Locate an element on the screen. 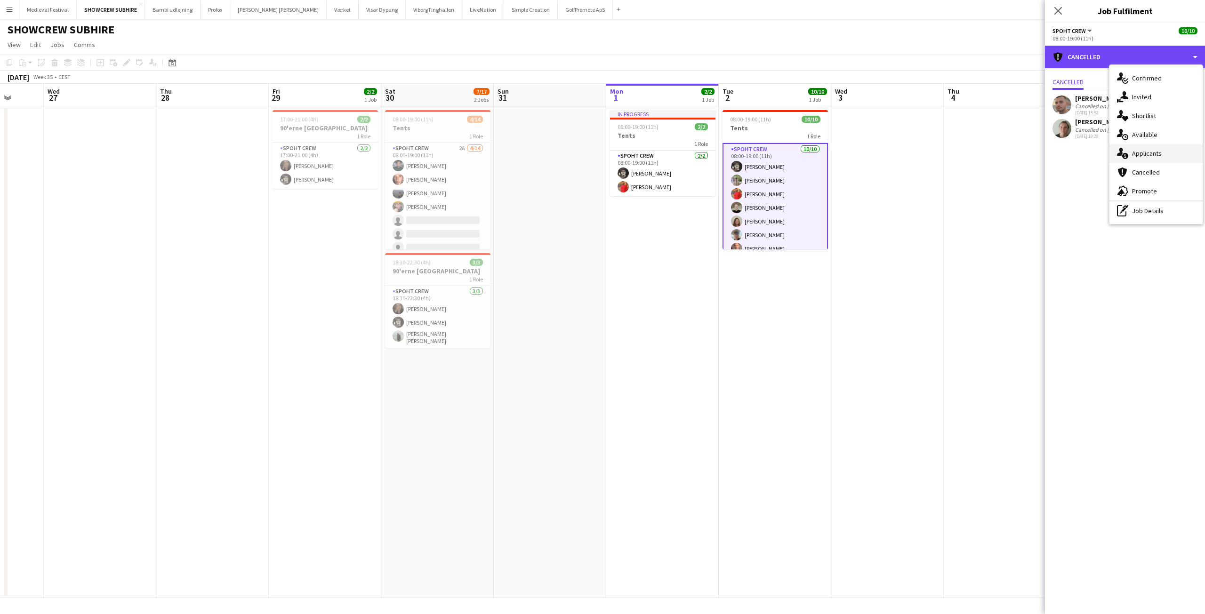  a: View is located at coordinates (14, 45).